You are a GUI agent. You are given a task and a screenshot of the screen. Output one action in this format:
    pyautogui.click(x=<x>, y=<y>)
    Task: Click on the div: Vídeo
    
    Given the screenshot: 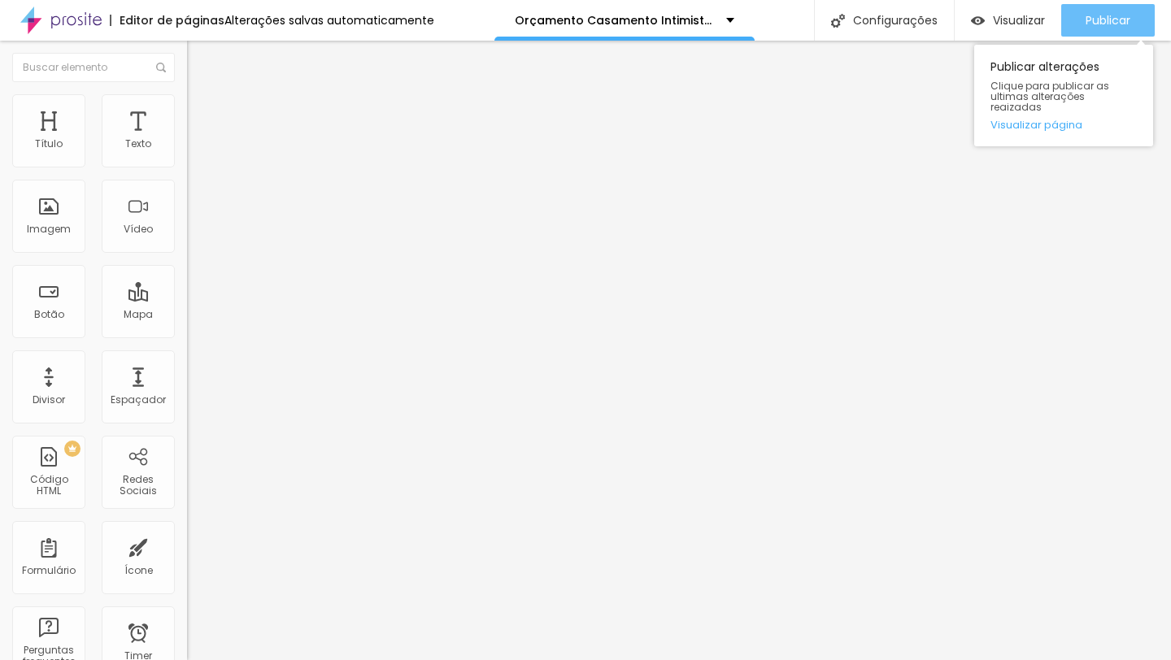 What is the action you would take?
    pyautogui.click(x=138, y=229)
    